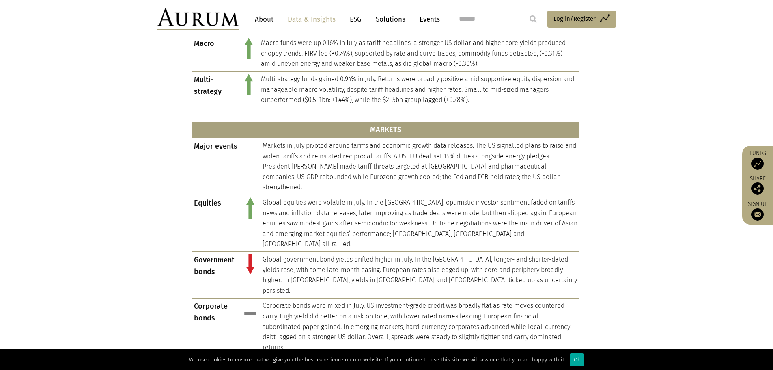  I want to click on div: Share, so click(758, 185).